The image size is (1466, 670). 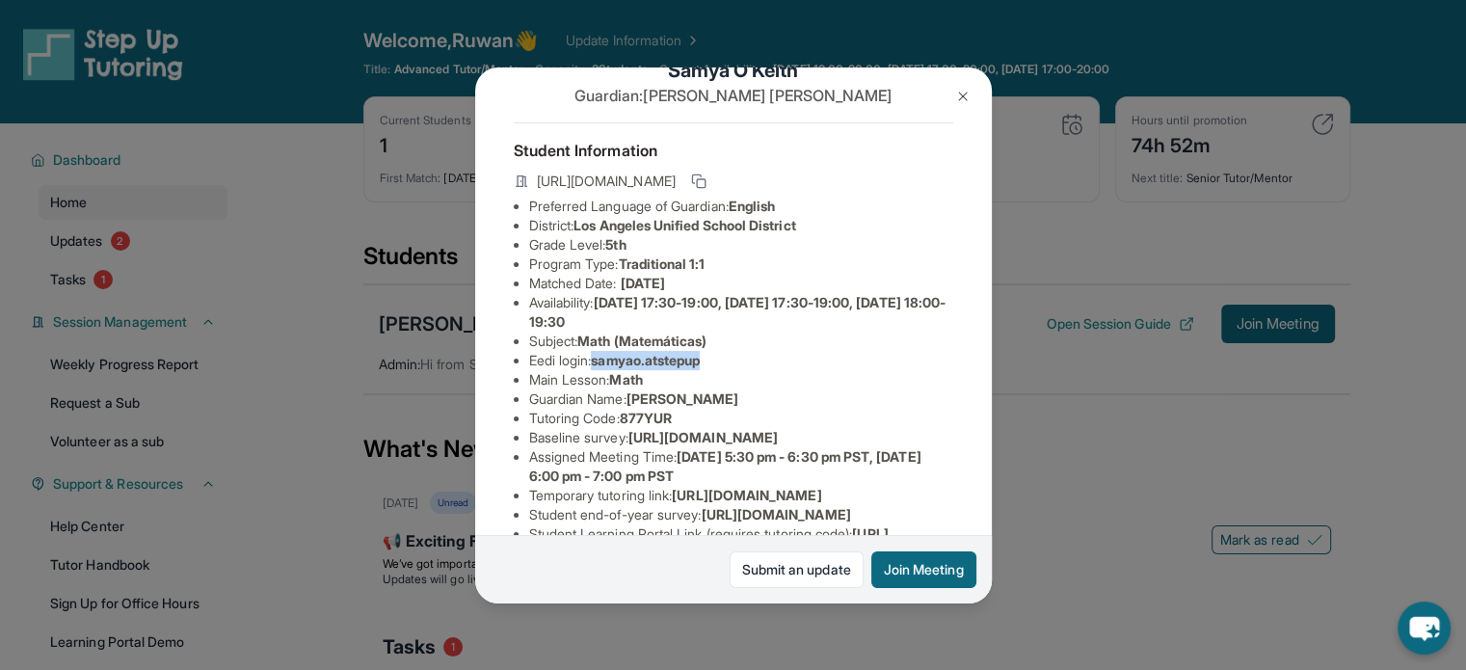 I want to click on li: Matched Date:, so click(x=741, y=283).